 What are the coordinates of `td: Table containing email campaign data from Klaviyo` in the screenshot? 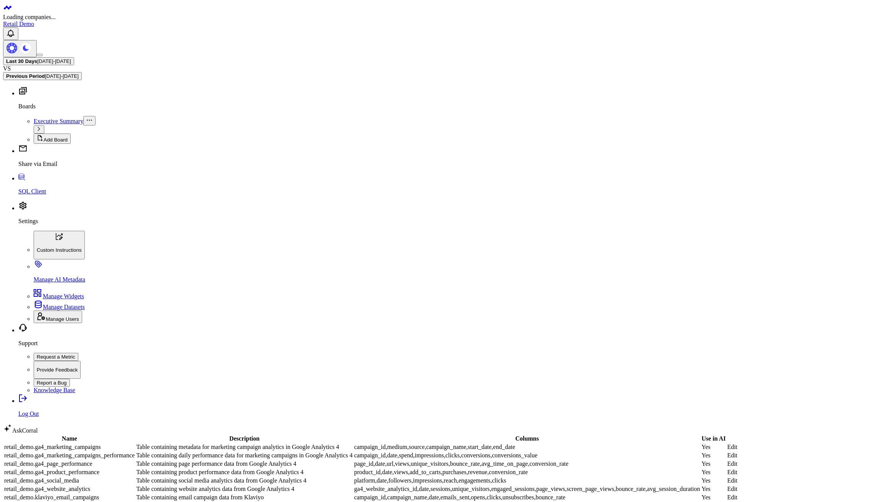 It's located at (244, 498).